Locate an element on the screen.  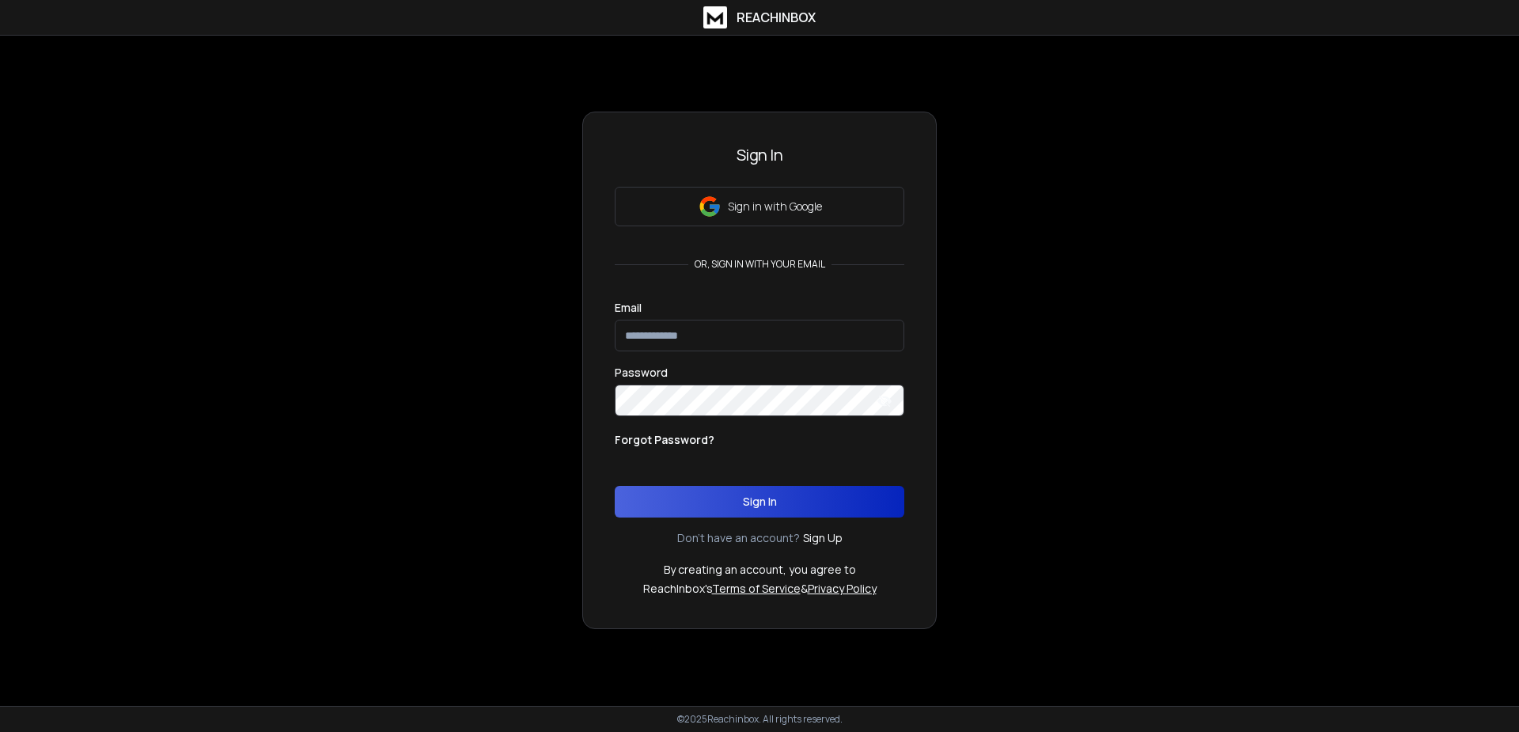
p: Don't have an account? is located at coordinates (738, 538).